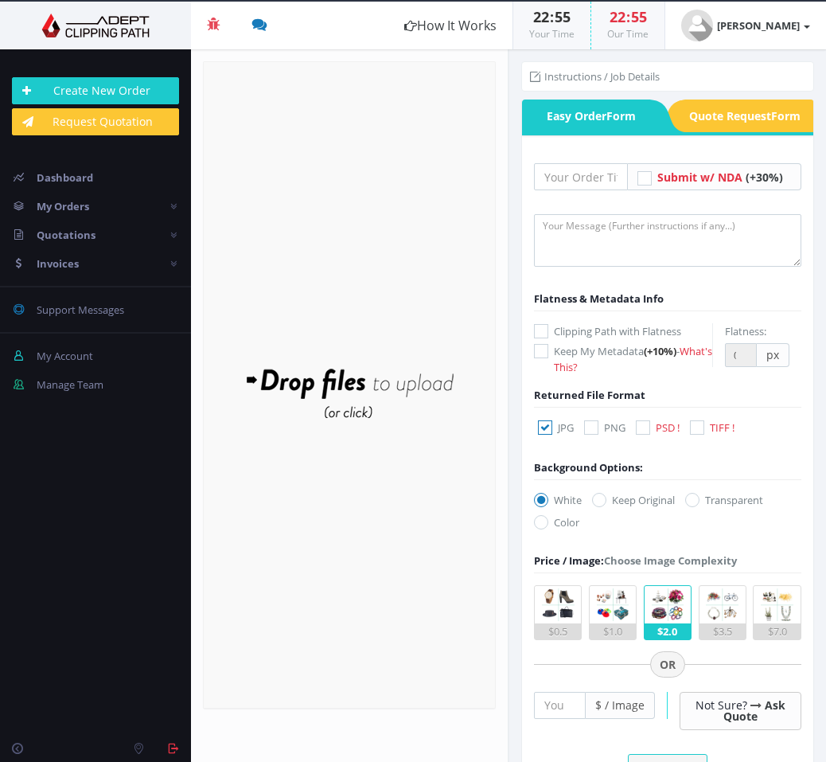 The width and height of the screenshot is (826, 762). I want to click on img: 1.png, so click(558, 604).